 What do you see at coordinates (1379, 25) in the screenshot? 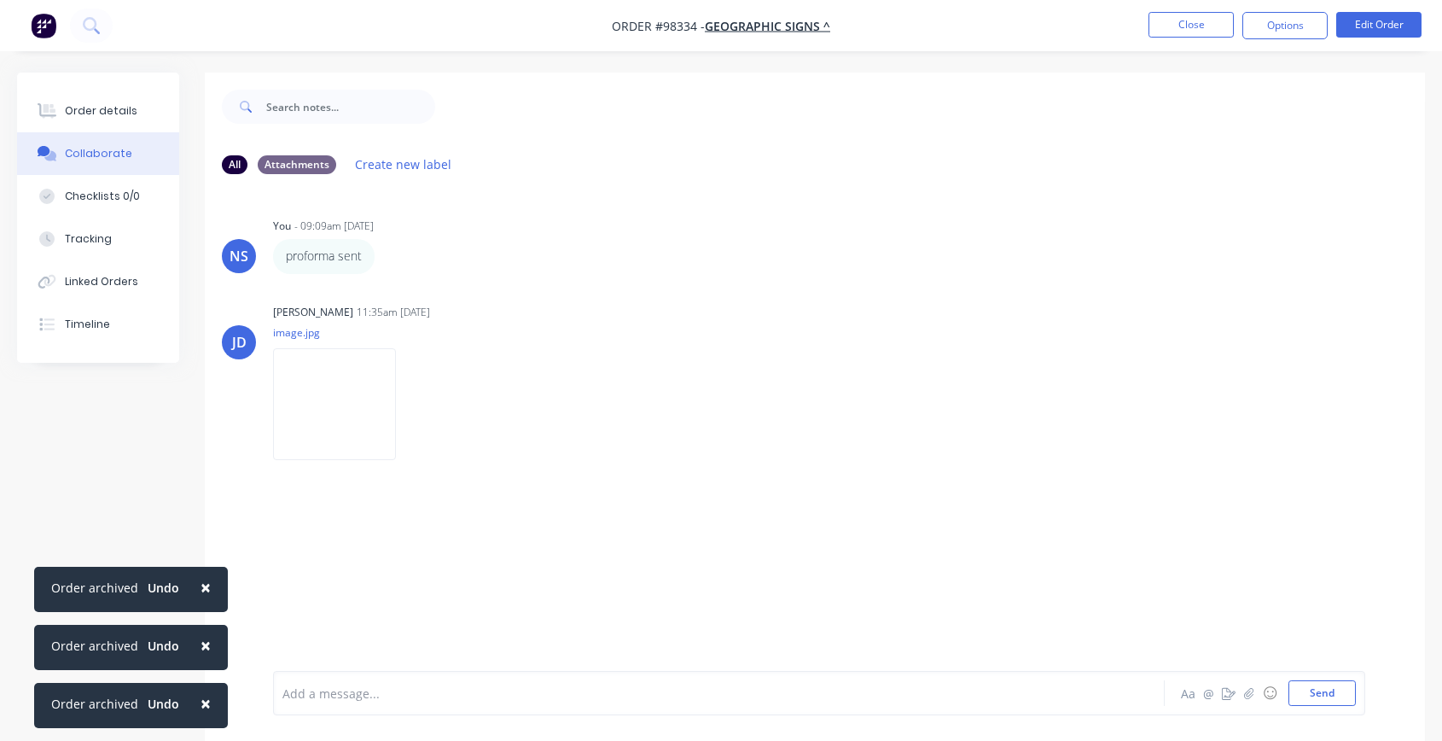
I see `button: Edit Order` at bounding box center [1379, 25].